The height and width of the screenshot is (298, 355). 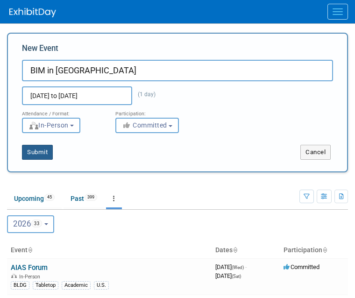 What do you see at coordinates (36, 223) in the screenshot?
I see `span: 33` at bounding box center [36, 223].